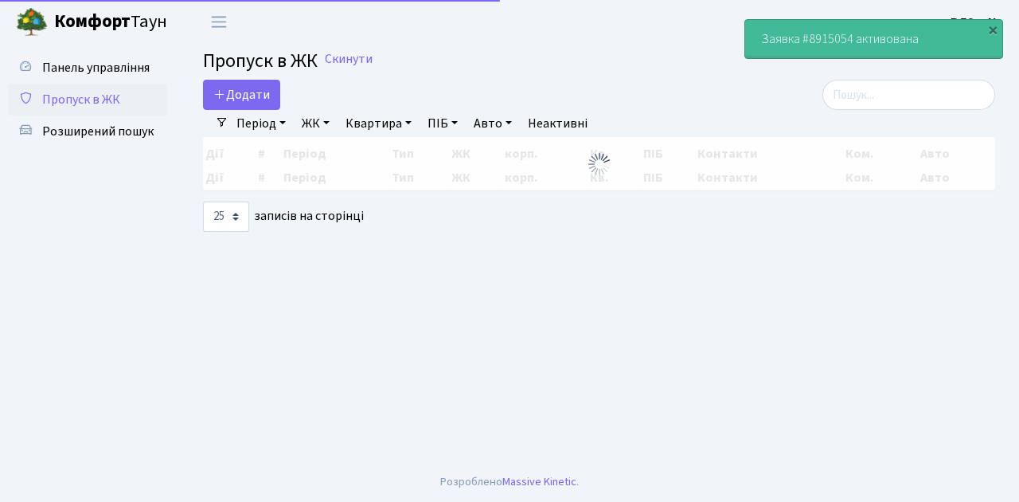 The height and width of the screenshot is (502, 1019). Describe the element at coordinates (493, 123) in the screenshot. I see `a: Авто` at that location.